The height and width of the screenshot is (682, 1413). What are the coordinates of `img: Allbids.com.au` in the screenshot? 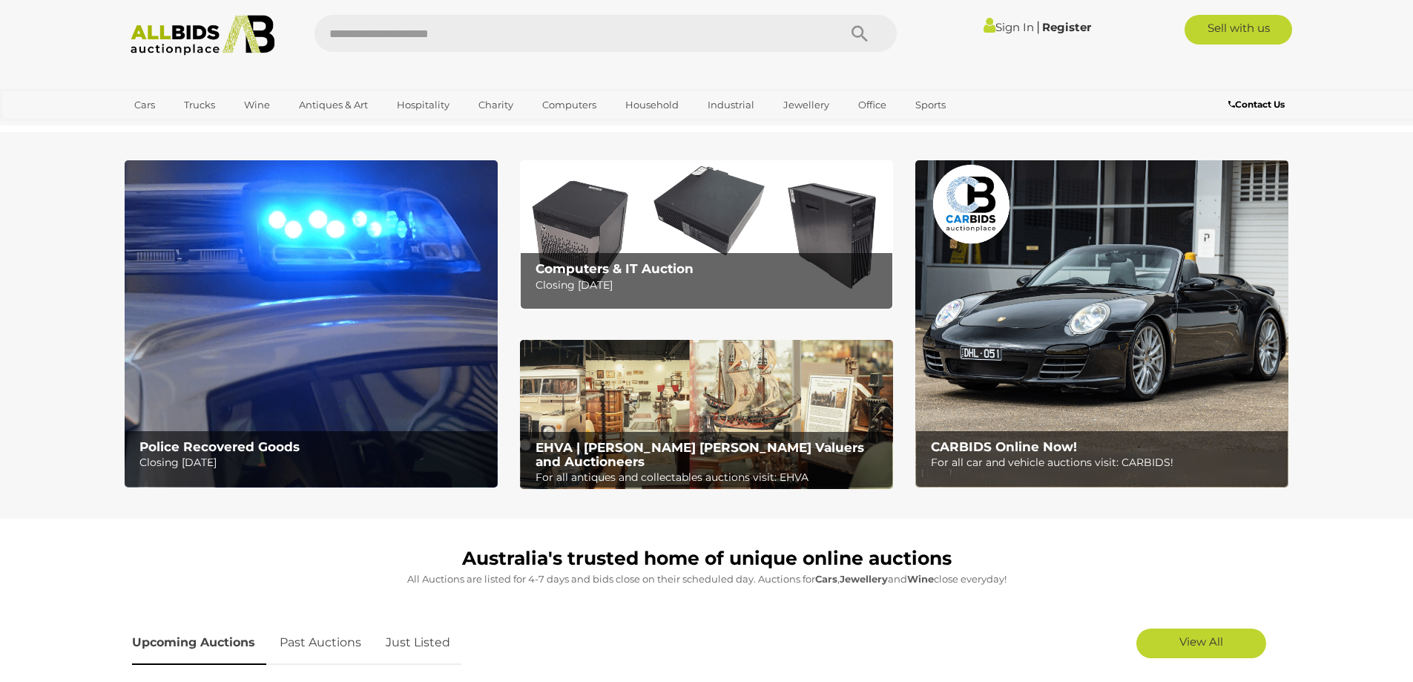 It's located at (203, 35).